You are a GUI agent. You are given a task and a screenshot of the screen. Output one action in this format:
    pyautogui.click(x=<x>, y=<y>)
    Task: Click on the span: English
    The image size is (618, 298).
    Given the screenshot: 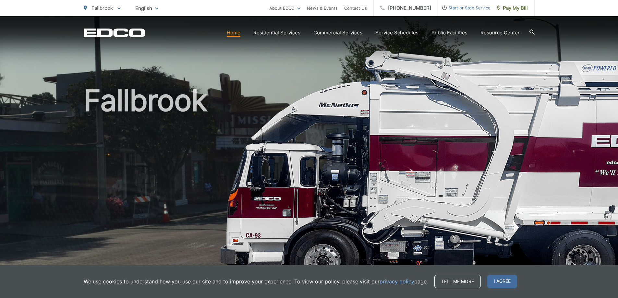 What is the action you would take?
    pyautogui.click(x=147, y=8)
    